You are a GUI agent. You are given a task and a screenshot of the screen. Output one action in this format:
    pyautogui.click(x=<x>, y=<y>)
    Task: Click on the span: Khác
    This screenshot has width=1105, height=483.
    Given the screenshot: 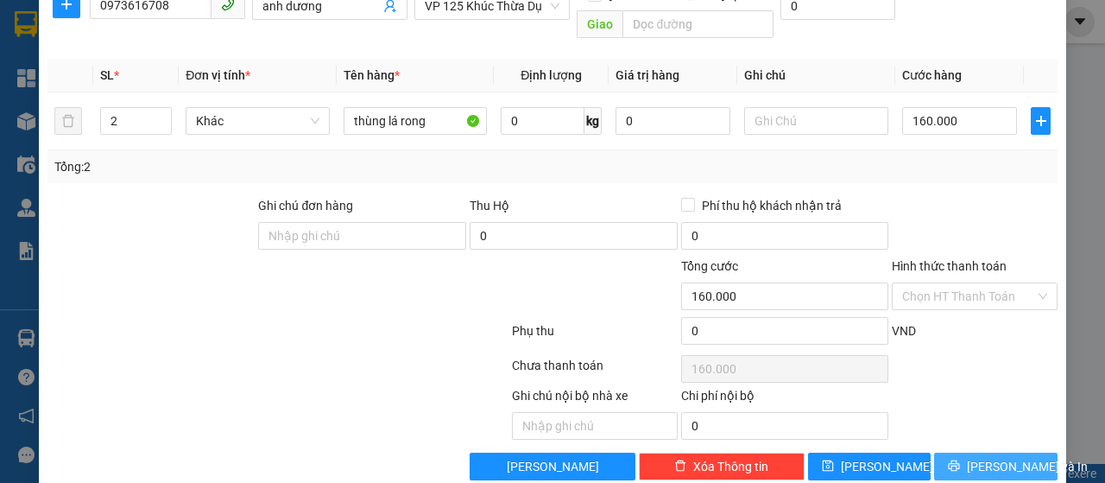 What is the action you would take?
    pyautogui.click(x=257, y=121)
    